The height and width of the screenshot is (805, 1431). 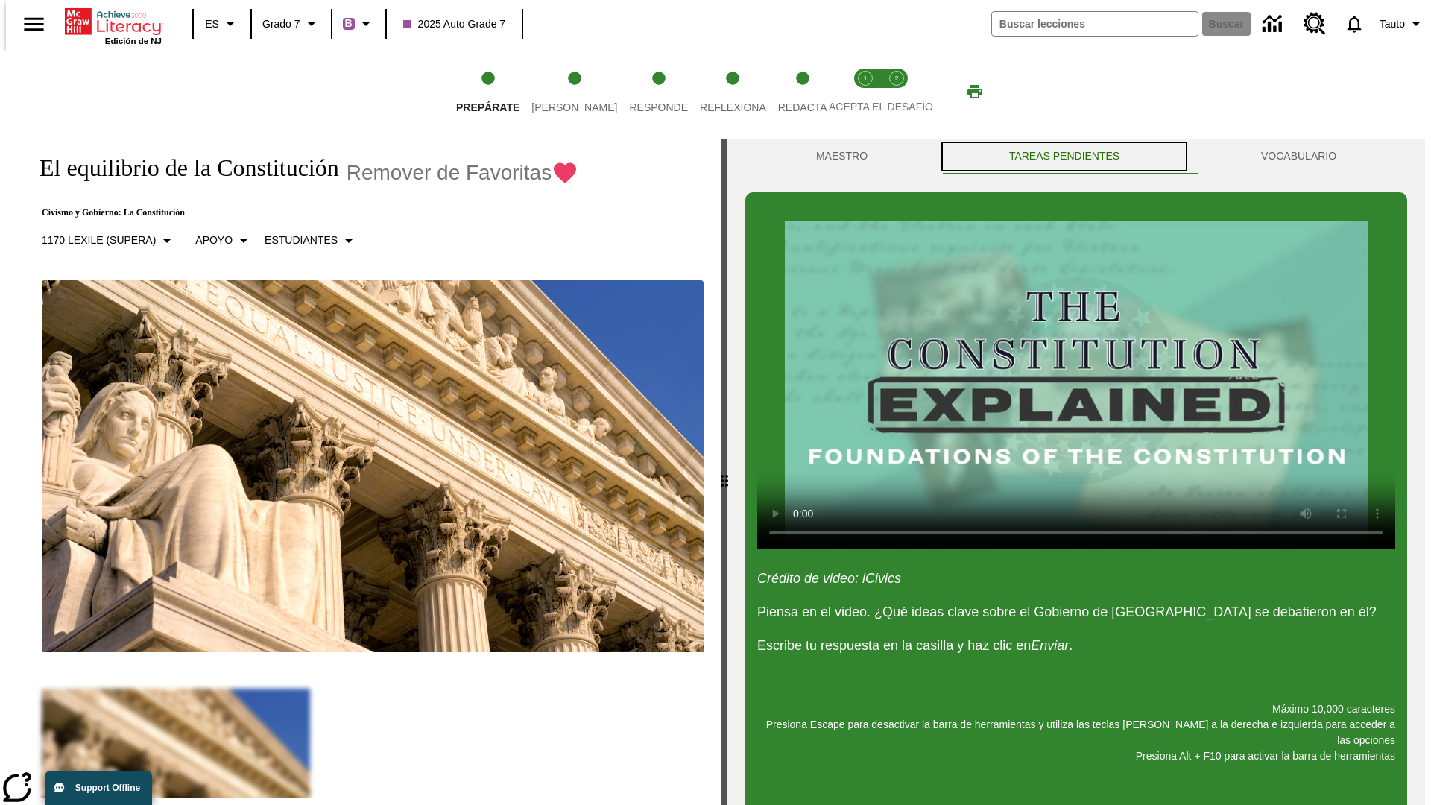 I want to click on p: Apoyo, so click(x=214, y=240).